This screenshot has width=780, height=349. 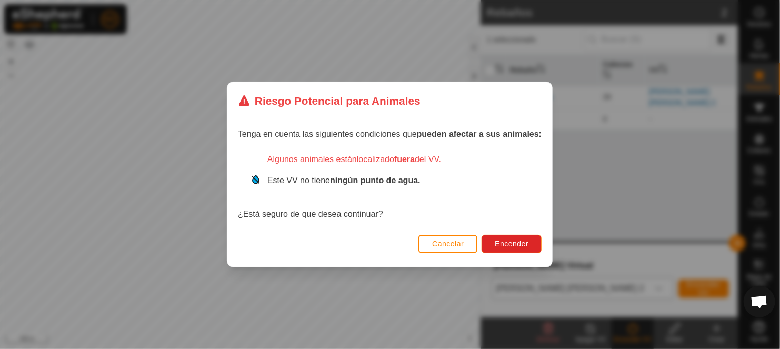 I want to click on div: ¿Está seguro de que desea continuar?, so click(x=389, y=187).